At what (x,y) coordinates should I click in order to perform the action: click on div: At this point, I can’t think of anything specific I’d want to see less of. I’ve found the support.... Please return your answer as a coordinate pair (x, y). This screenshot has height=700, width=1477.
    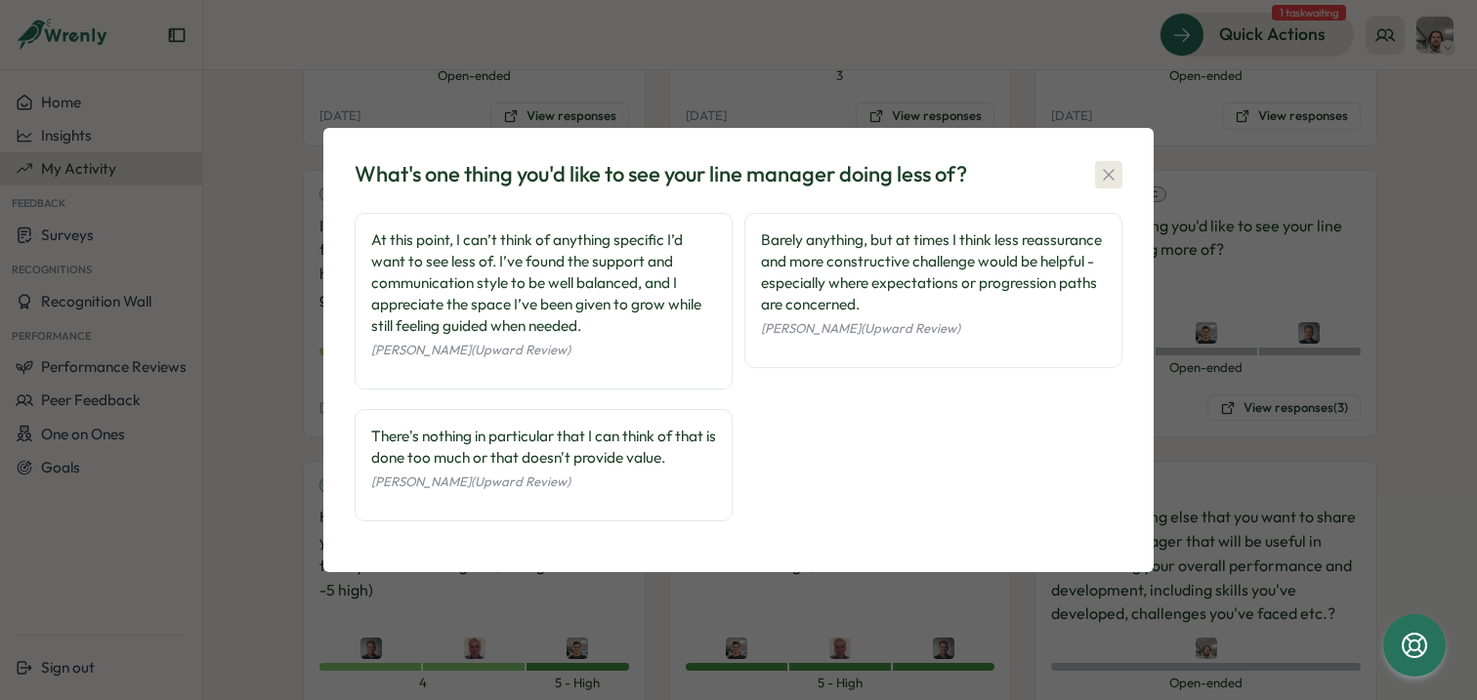
    Looking at the image, I should click on (543, 283).